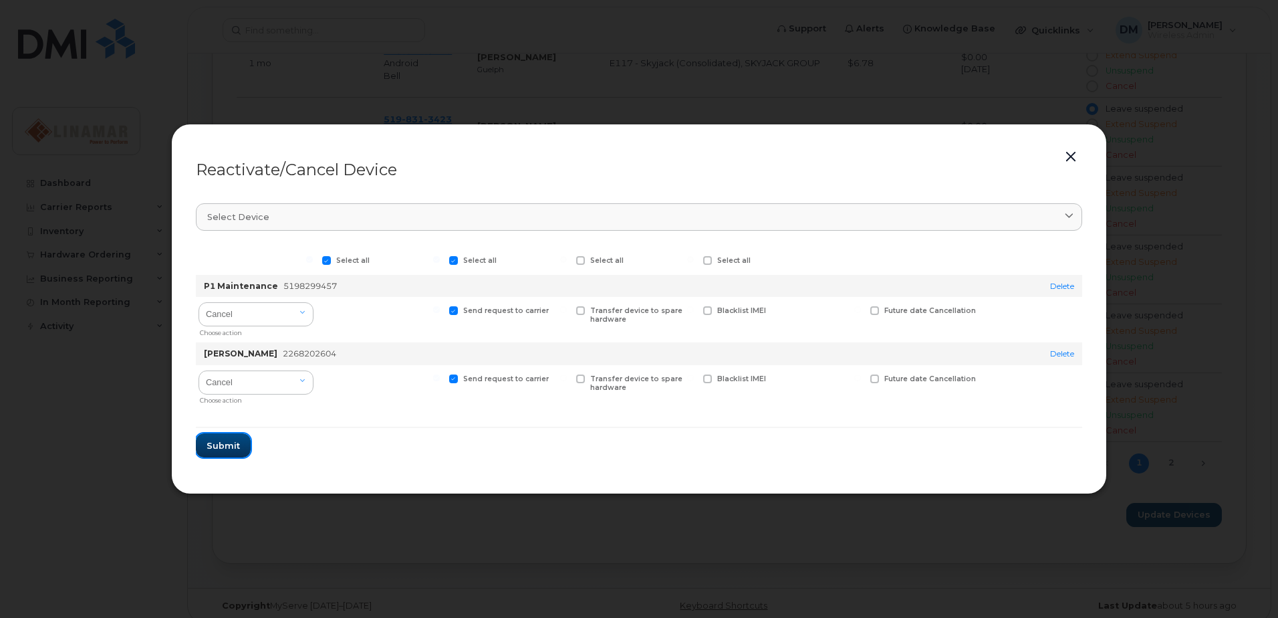 The image size is (1278, 618). What do you see at coordinates (241, 285) in the screenshot?
I see `strong: P1 Maintenance` at bounding box center [241, 285].